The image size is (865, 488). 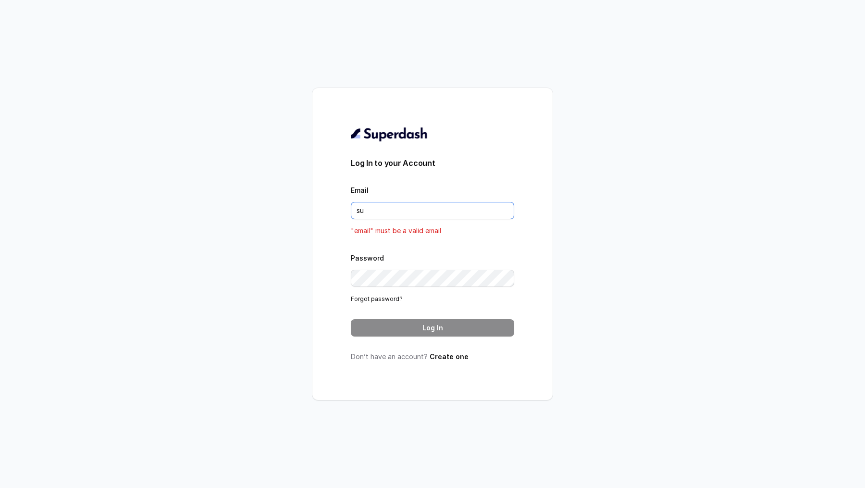 What do you see at coordinates (377, 298) in the screenshot?
I see `a: Forgot password?` at bounding box center [377, 298].